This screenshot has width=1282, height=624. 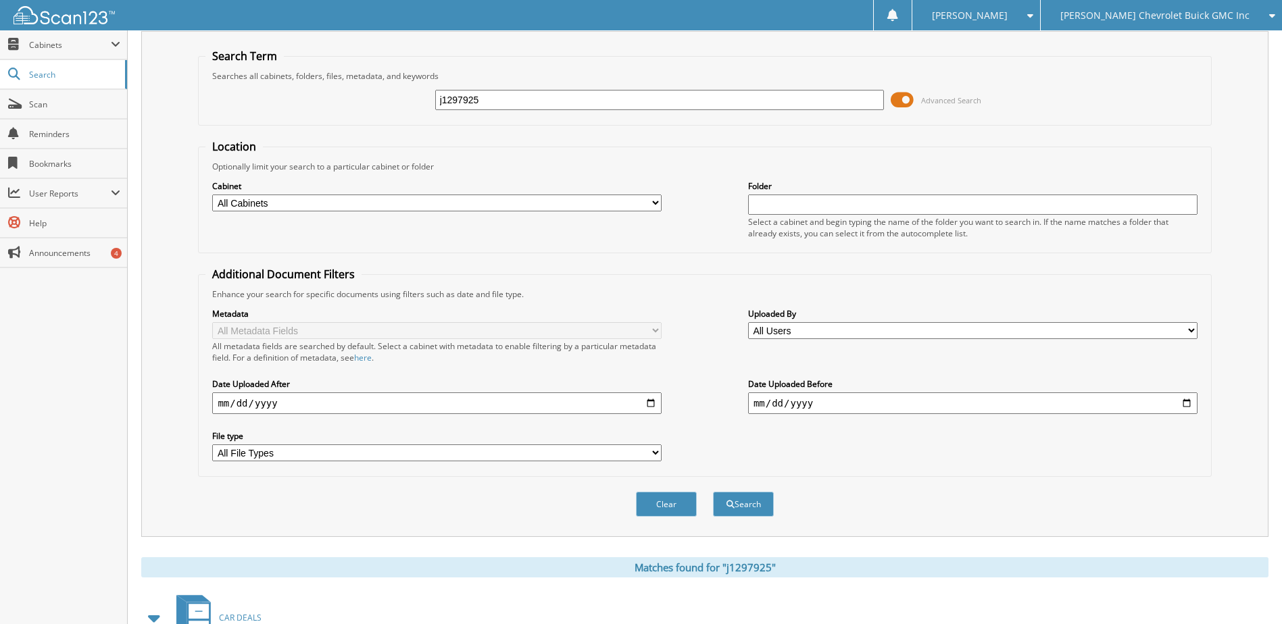 I want to click on div: Matches found for "j1297925", so click(x=705, y=568).